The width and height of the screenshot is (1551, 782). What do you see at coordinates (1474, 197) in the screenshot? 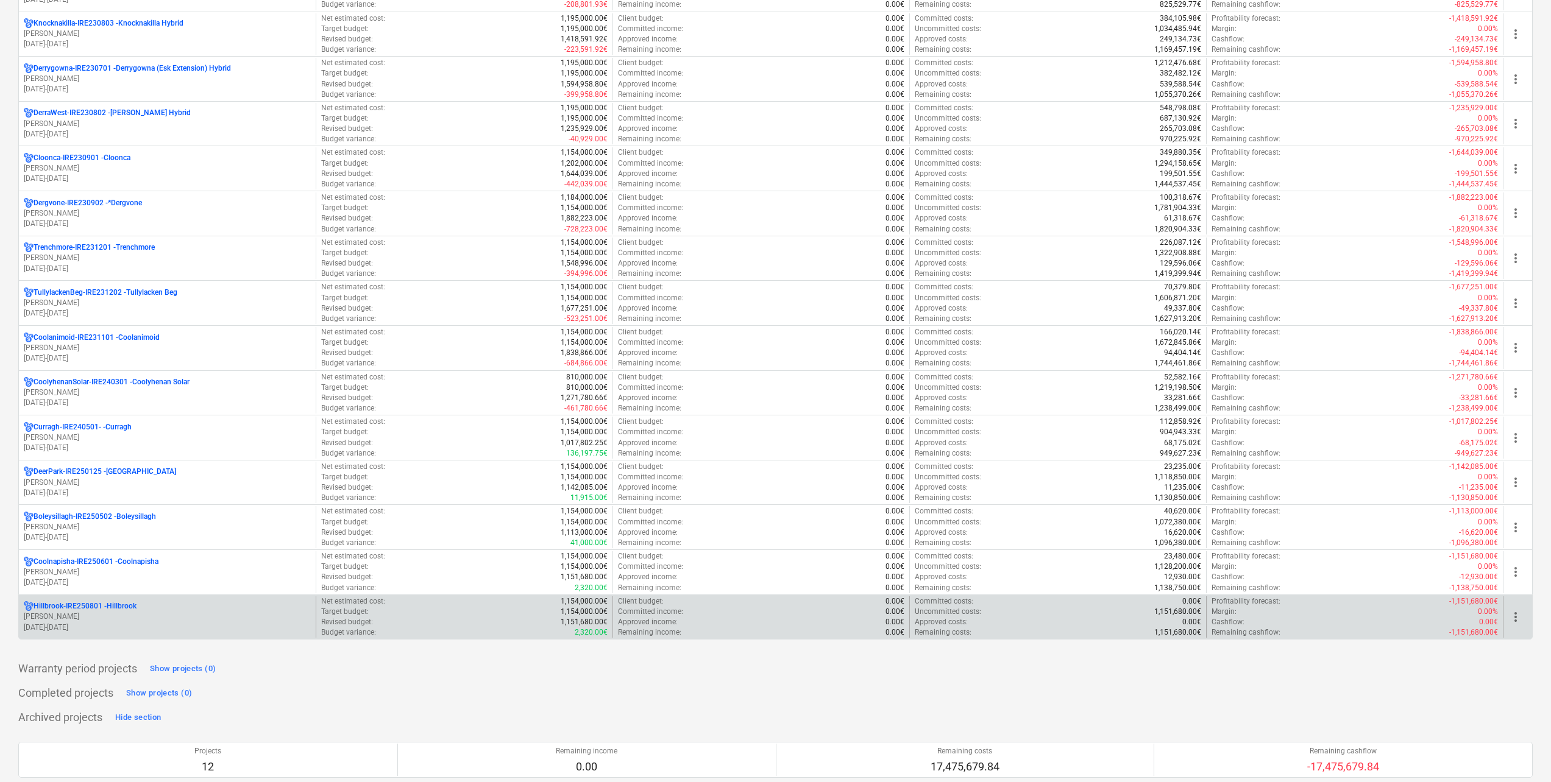
I see `p: -1,882,223.00€` at bounding box center [1474, 197].